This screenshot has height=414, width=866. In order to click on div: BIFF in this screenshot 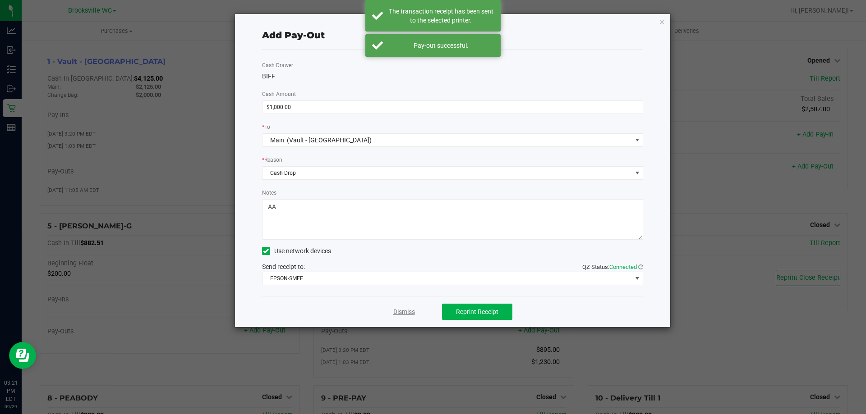, I will do `click(453, 76)`.